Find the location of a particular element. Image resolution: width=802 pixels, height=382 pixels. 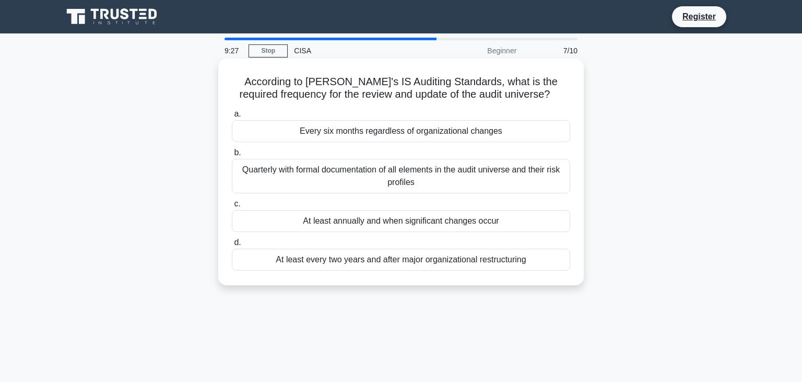

span: b. is located at coordinates (237, 152).